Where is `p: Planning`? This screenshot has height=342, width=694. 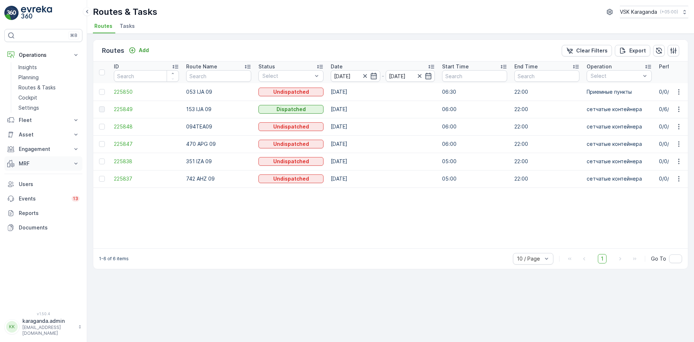
p: Planning is located at coordinates (29, 77).